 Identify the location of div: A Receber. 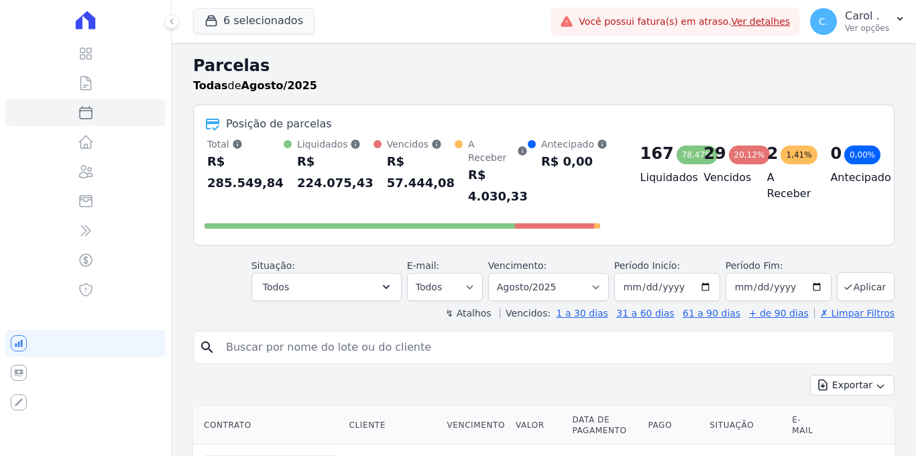
(497, 151).